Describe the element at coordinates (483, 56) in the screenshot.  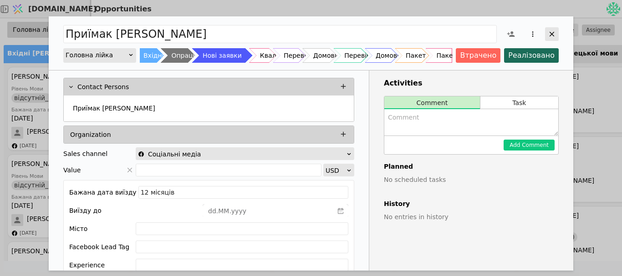
I see `div: Пакет документів отримано` at that location.